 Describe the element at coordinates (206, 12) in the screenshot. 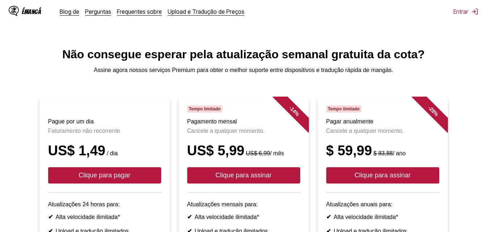

I see `font: Upload e Tradução de Preços` at that location.